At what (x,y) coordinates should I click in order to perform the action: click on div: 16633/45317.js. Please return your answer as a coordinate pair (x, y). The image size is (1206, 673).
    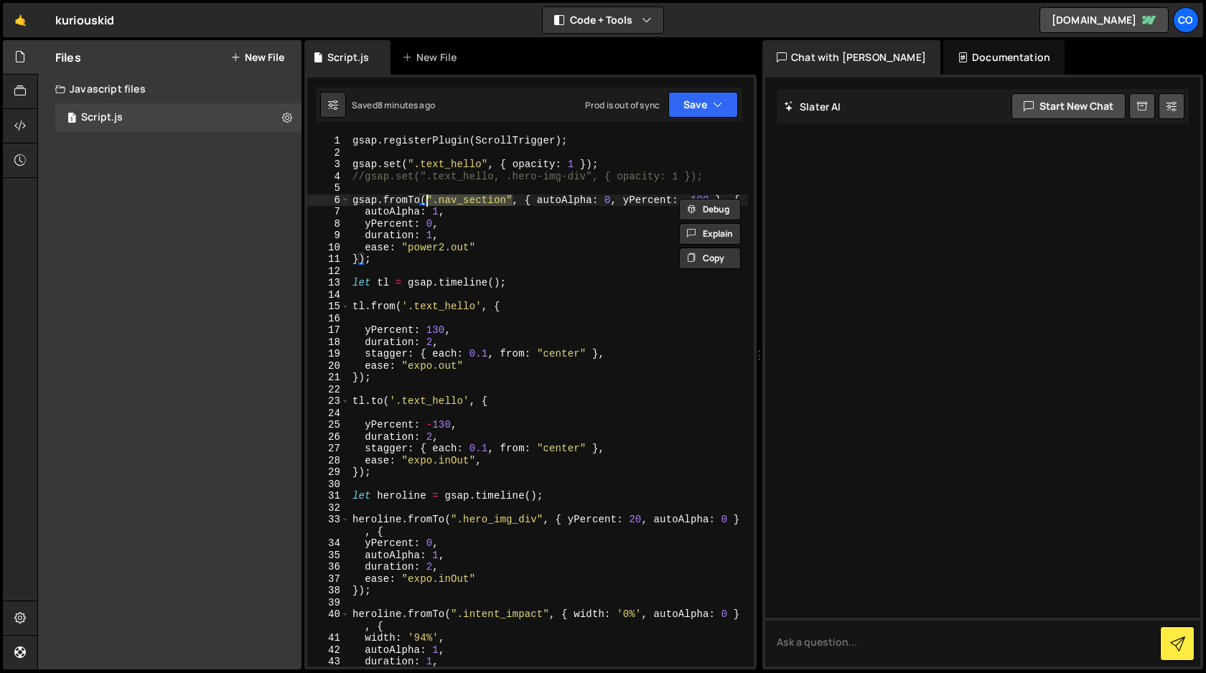
    Looking at the image, I should click on (178, 118).